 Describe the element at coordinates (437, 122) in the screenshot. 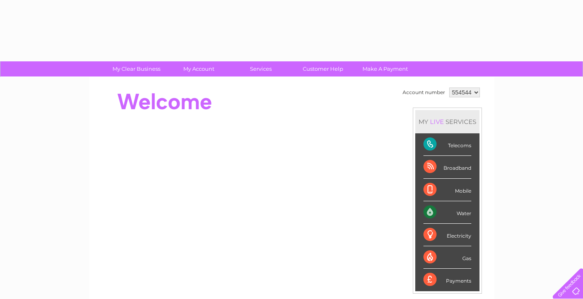

I see `div: LIVE` at that location.